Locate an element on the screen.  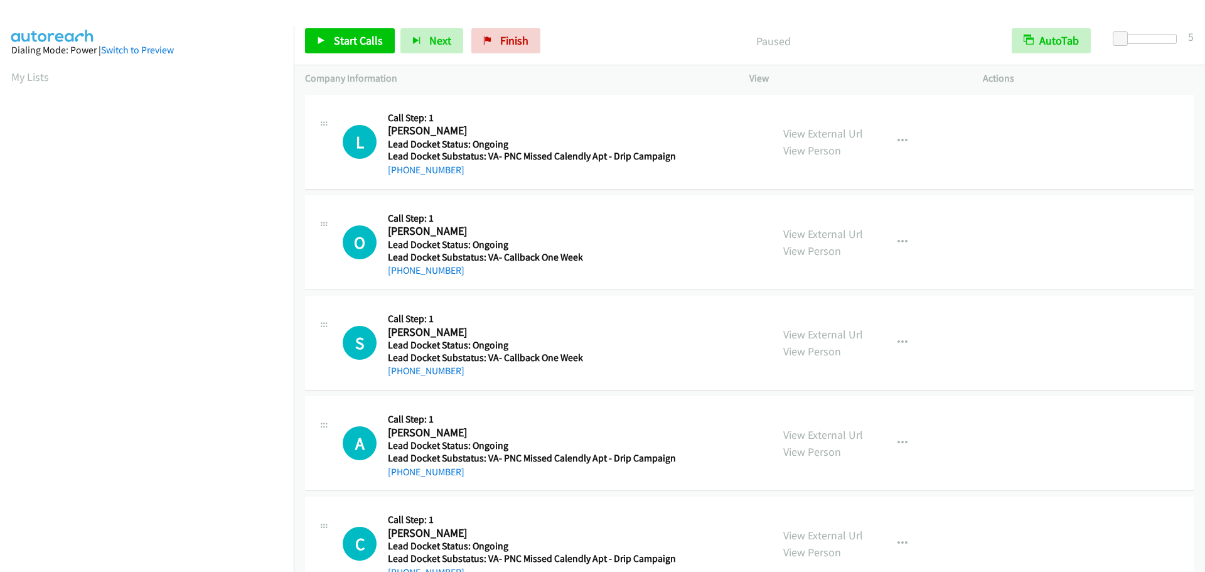
h1: A is located at coordinates (360, 443).